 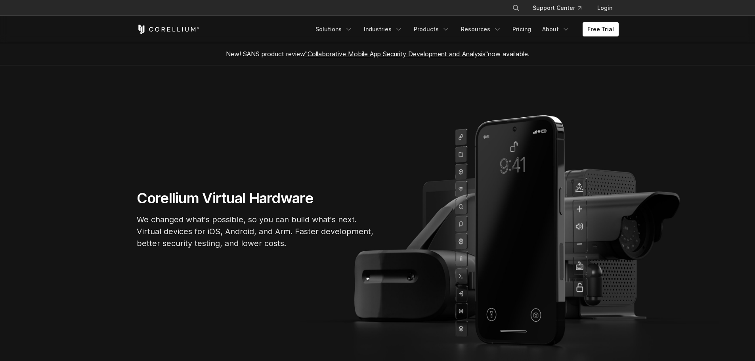 What do you see at coordinates (481, 29) in the screenshot?
I see `a: Resources` at bounding box center [481, 29].